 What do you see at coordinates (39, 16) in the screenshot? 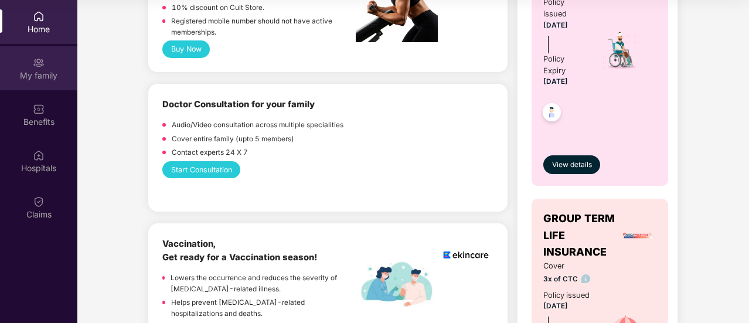
I see `img: svg+xml;base64,PHN2ZyBpZD0iSG9tZSIgeG1sbnM9Imh0dHA6Ly93d3cudzMub3JnLzIwMDAvc3ZnIiB3aWR0aD0iMjAiIG...` at bounding box center [39, 16].